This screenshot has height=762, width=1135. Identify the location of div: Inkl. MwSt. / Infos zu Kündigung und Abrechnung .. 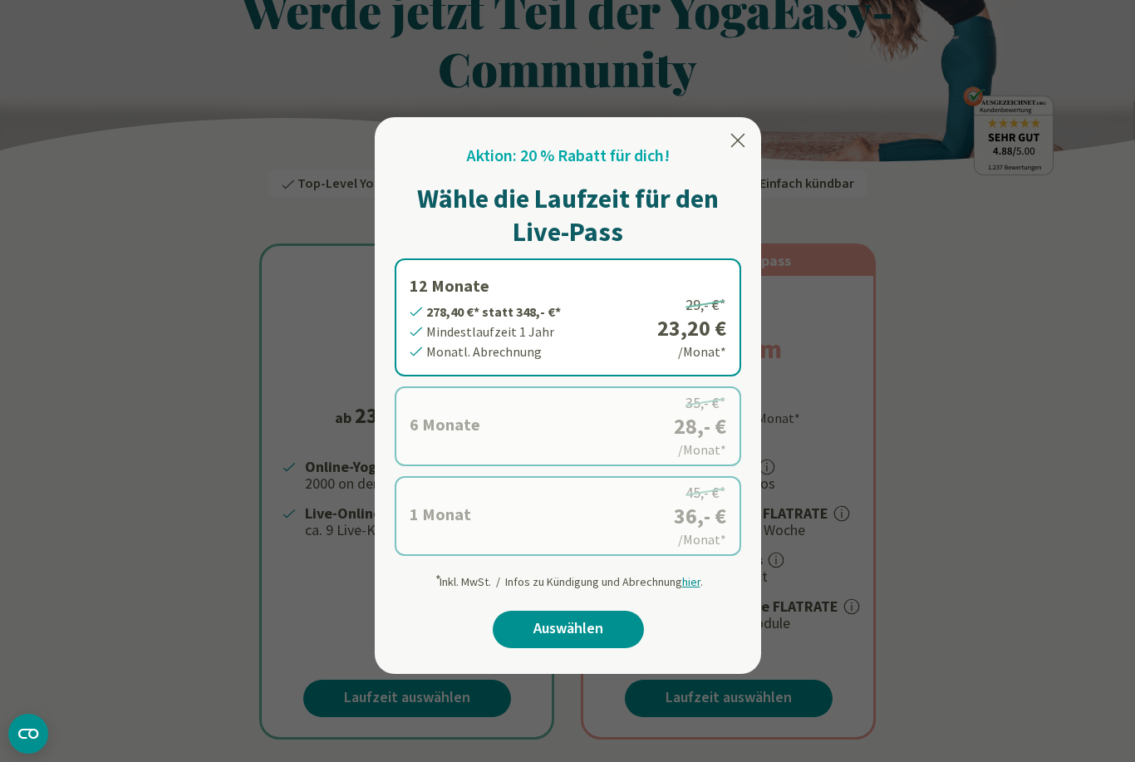
(568, 578).